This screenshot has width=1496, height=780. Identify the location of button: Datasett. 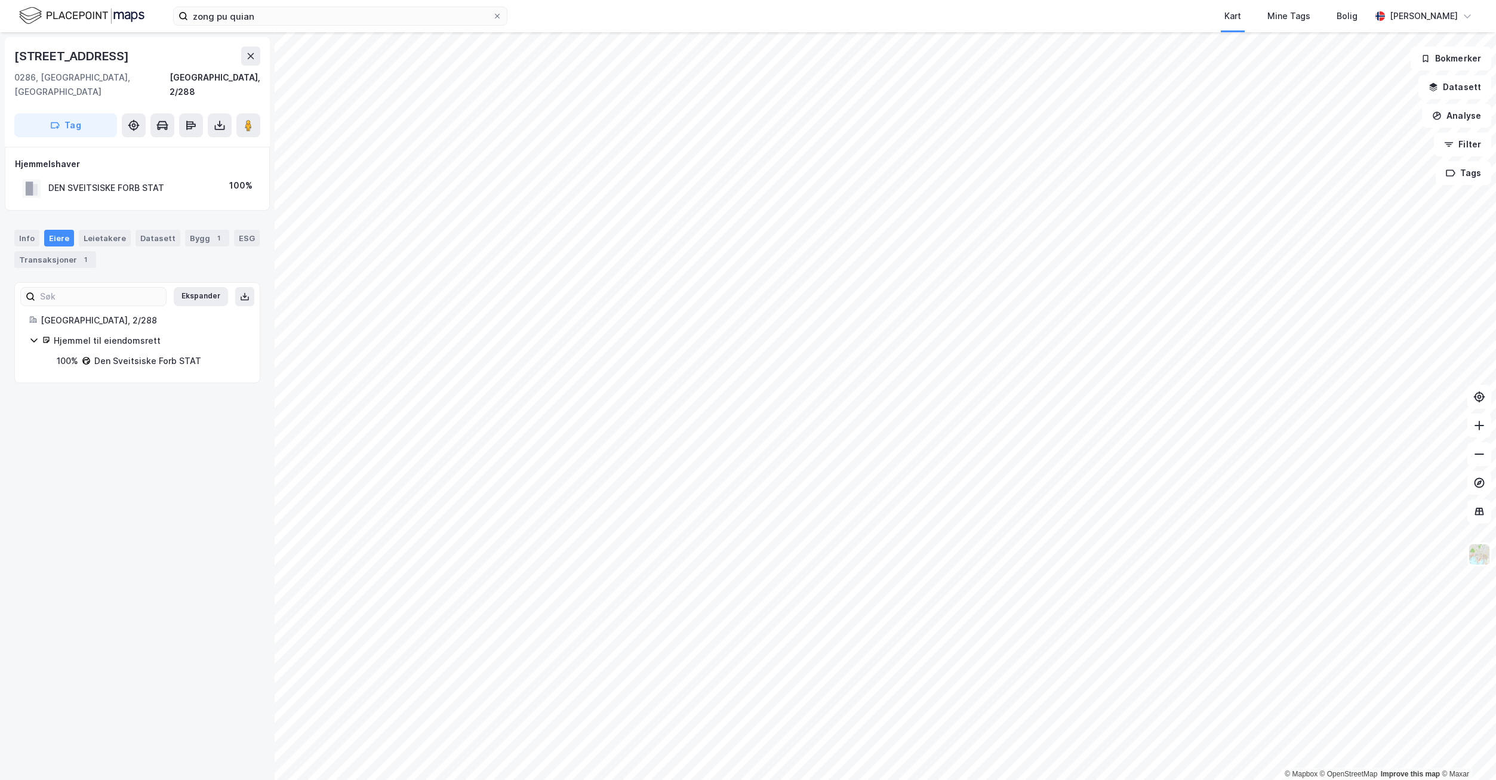
(1454, 87).